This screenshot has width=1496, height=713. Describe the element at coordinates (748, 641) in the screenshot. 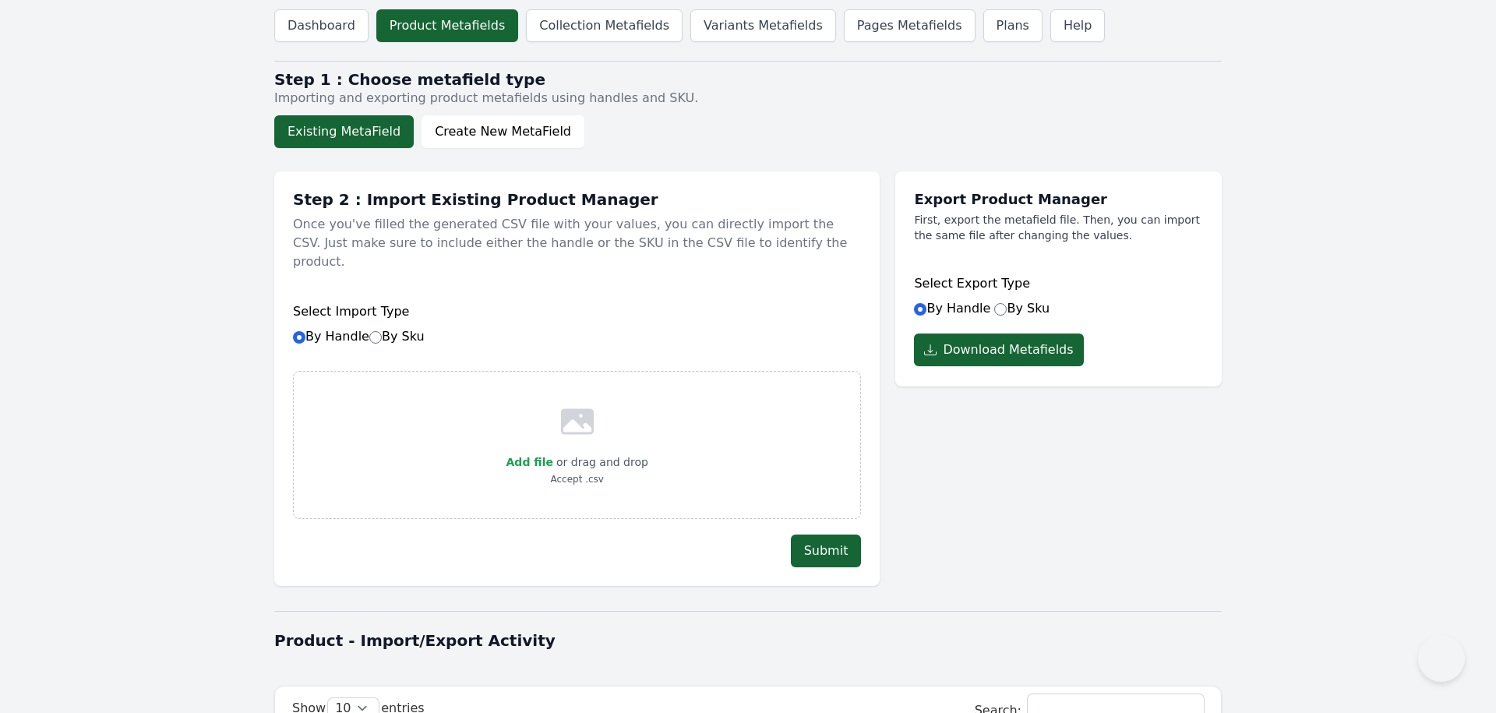

I see `h1: Product - Import/Export Activity` at that location.